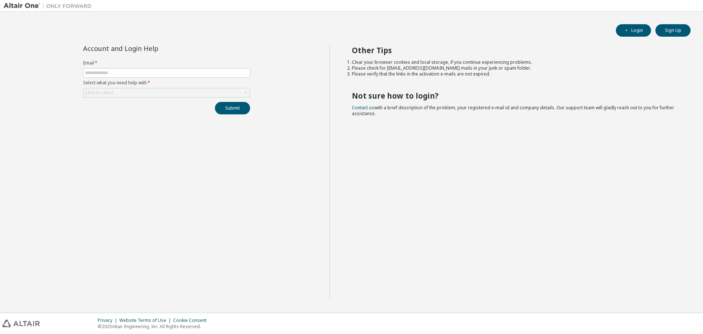 The width and height of the screenshot is (703, 334). Describe the element at coordinates (150, 48) in the screenshot. I see `div: Account and Login Help` at that location.